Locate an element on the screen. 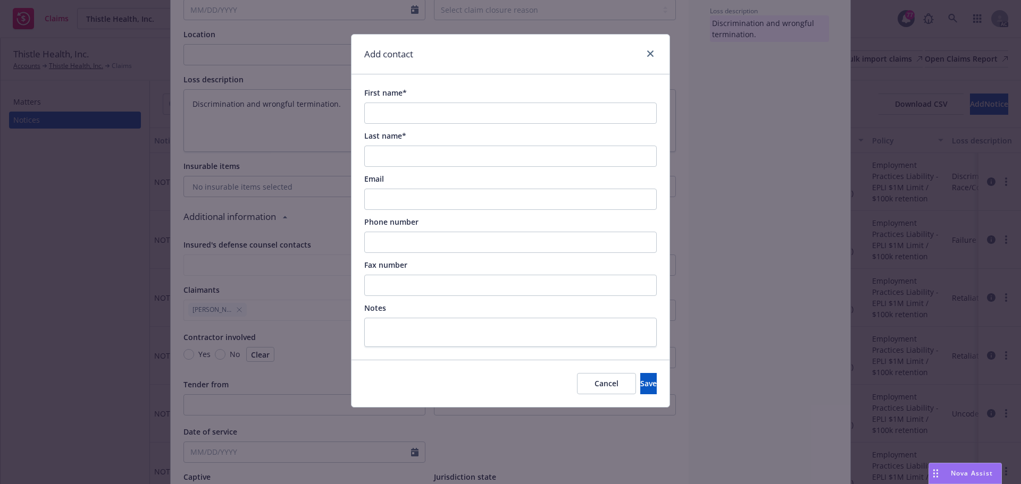 This screenshot has height=484, width=1021. button: Nova Assist is located at coordinates (965, 474).